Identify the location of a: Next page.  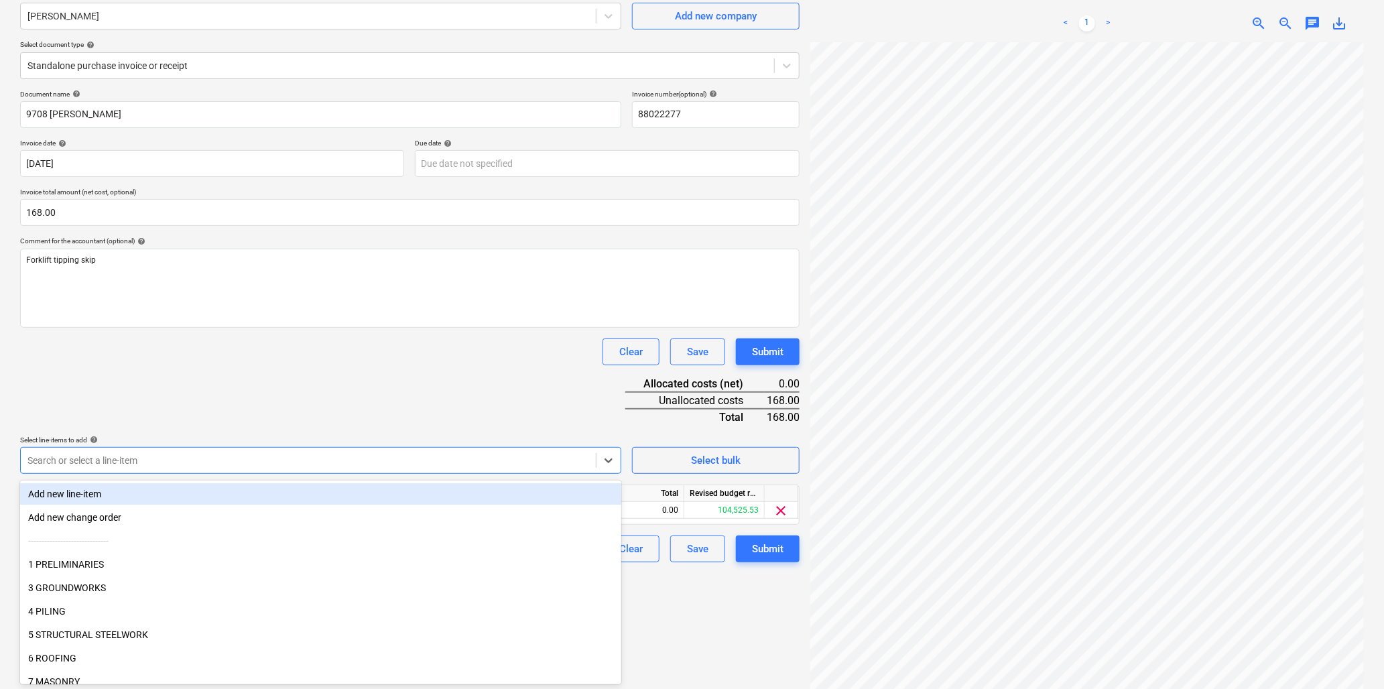
(1109, 23).